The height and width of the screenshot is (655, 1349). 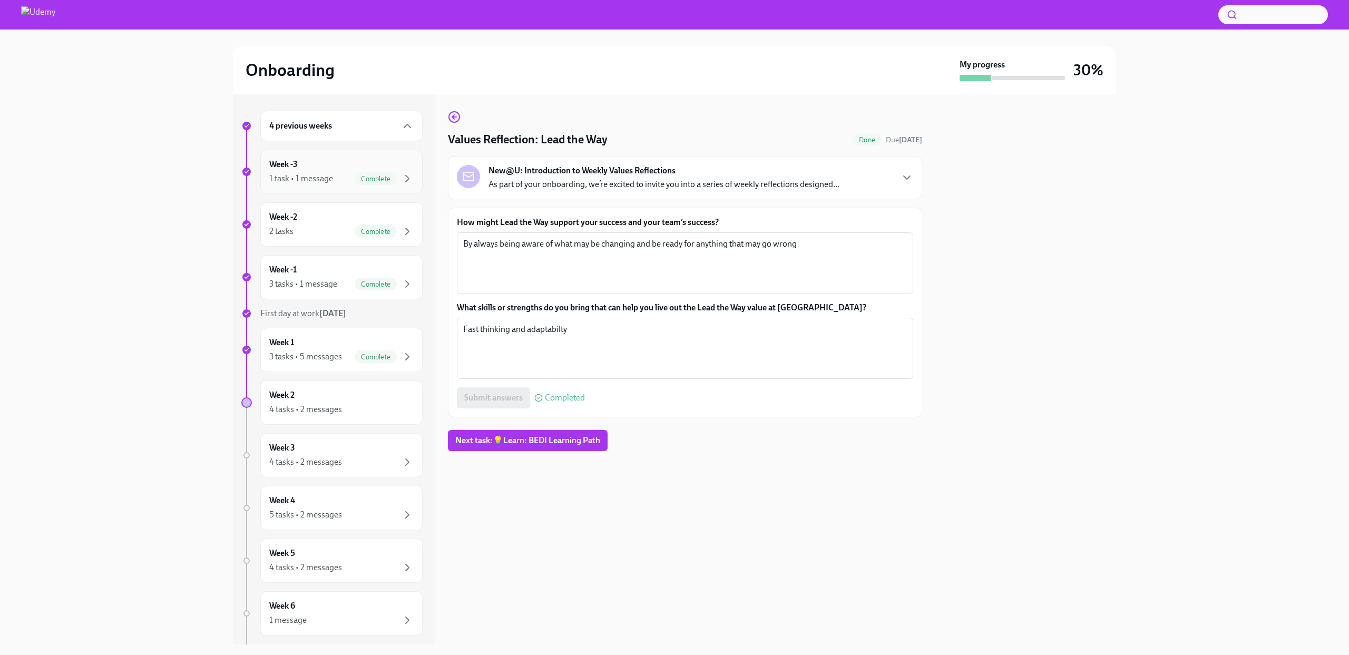 What do you see at coordinates (306, 515) in the screenshot?
I see `div: 5 tasks • 2 messages` at bounding box center [306, 515].